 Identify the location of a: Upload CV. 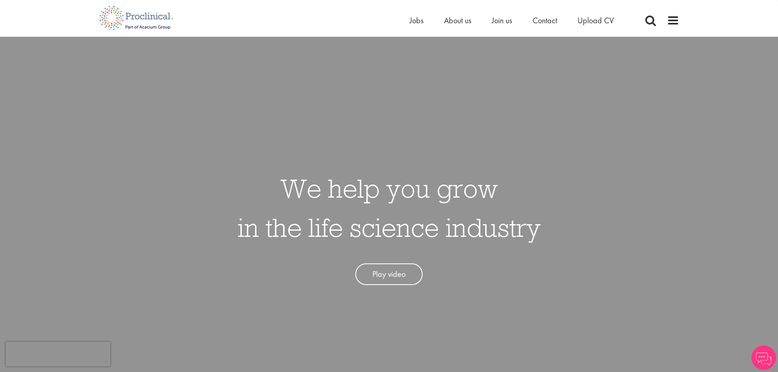
(595, 20).